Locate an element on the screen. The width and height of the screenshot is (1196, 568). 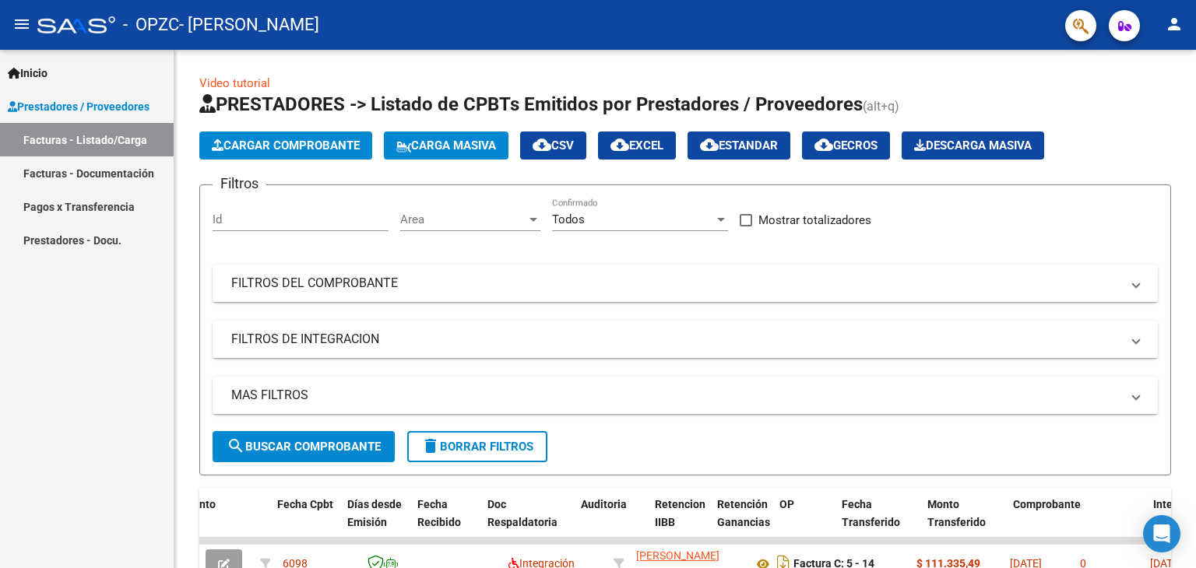
mat-expansion-panel-header: FILTROS DEL COMPROBANTE is located at coordinates (685, 283).